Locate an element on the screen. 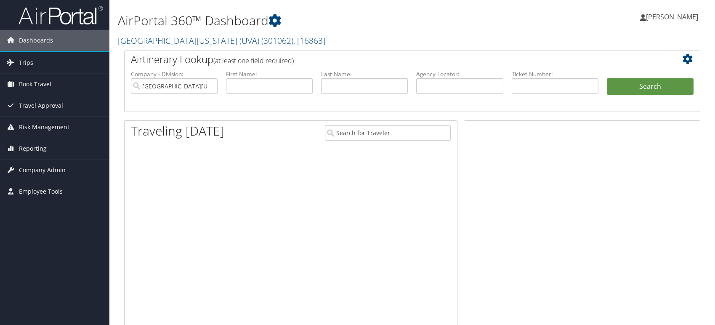  span: Travel Approval is located at coordinates (41, 106).